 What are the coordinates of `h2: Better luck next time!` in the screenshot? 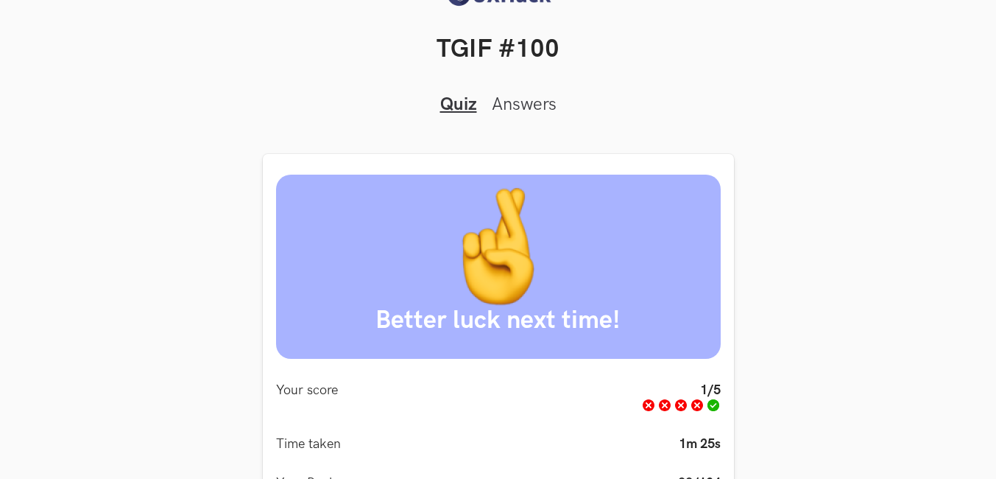 It's located at (498, 320).